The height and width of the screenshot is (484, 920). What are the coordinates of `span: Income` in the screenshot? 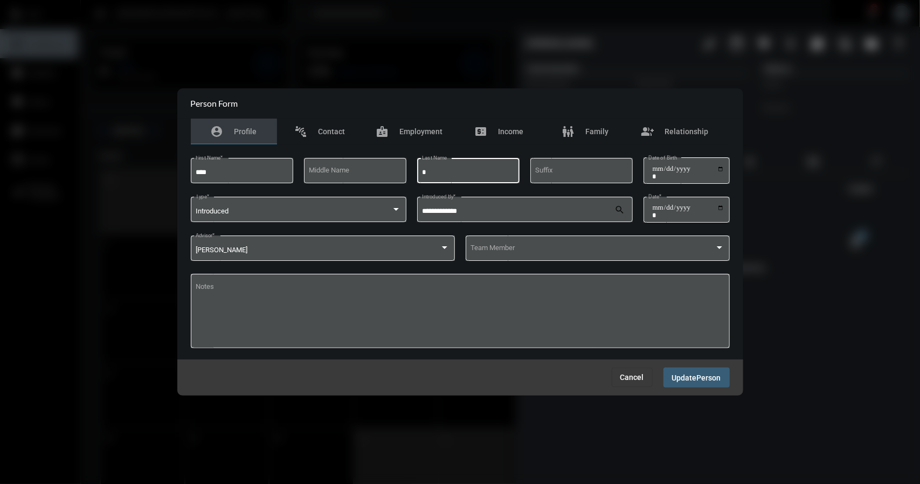 It's located at (510, 131).